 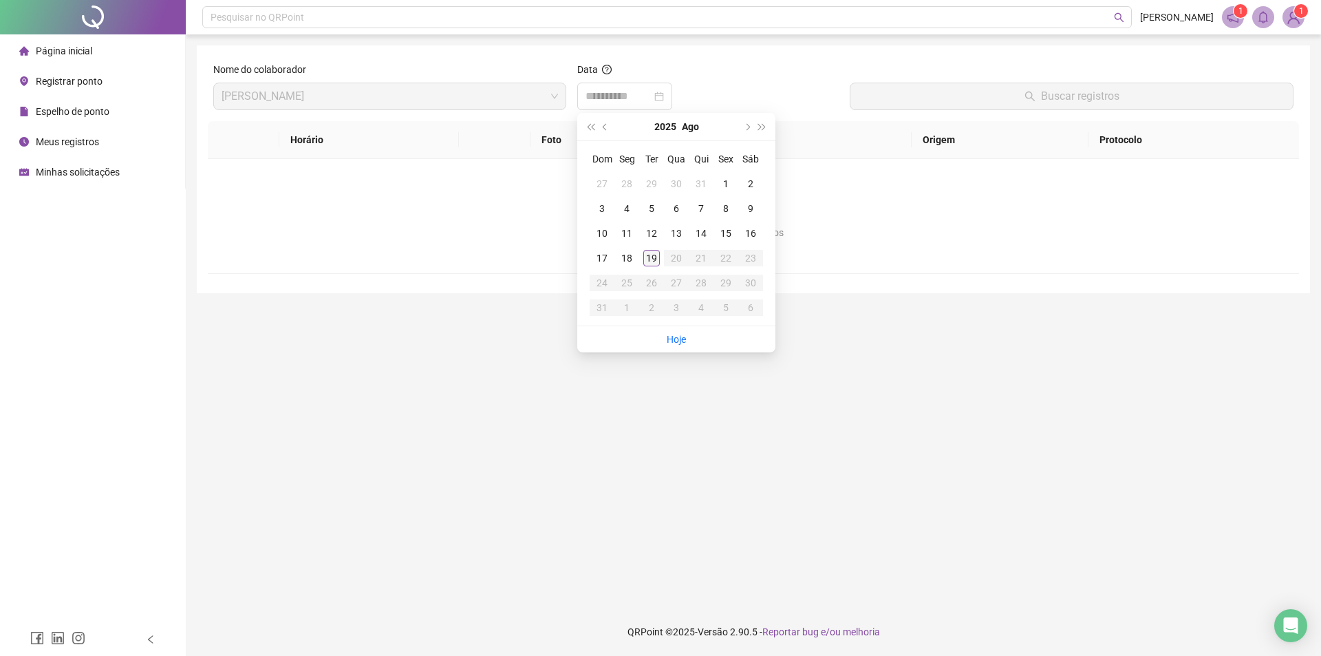 I want to click on th: Origem, so click(x=1000, y=140).